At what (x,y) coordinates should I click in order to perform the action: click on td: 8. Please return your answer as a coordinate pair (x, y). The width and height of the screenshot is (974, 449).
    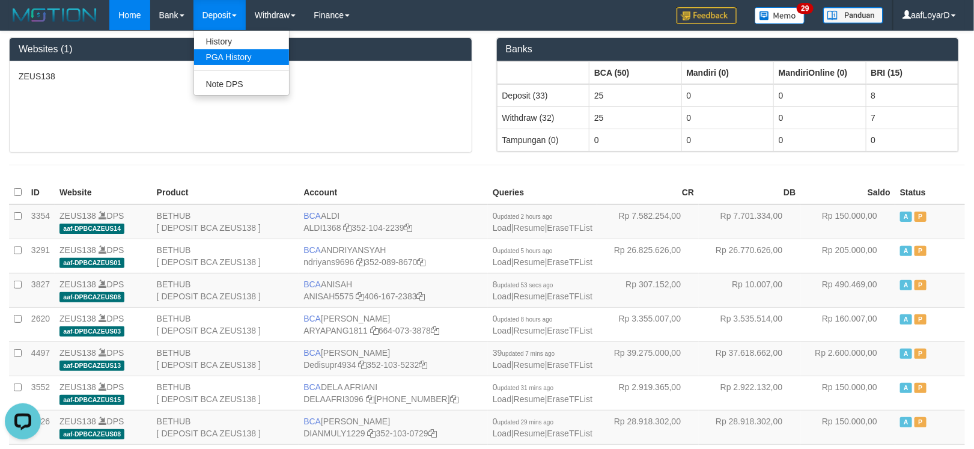
    Looking at the image, I should click on (912, 96).